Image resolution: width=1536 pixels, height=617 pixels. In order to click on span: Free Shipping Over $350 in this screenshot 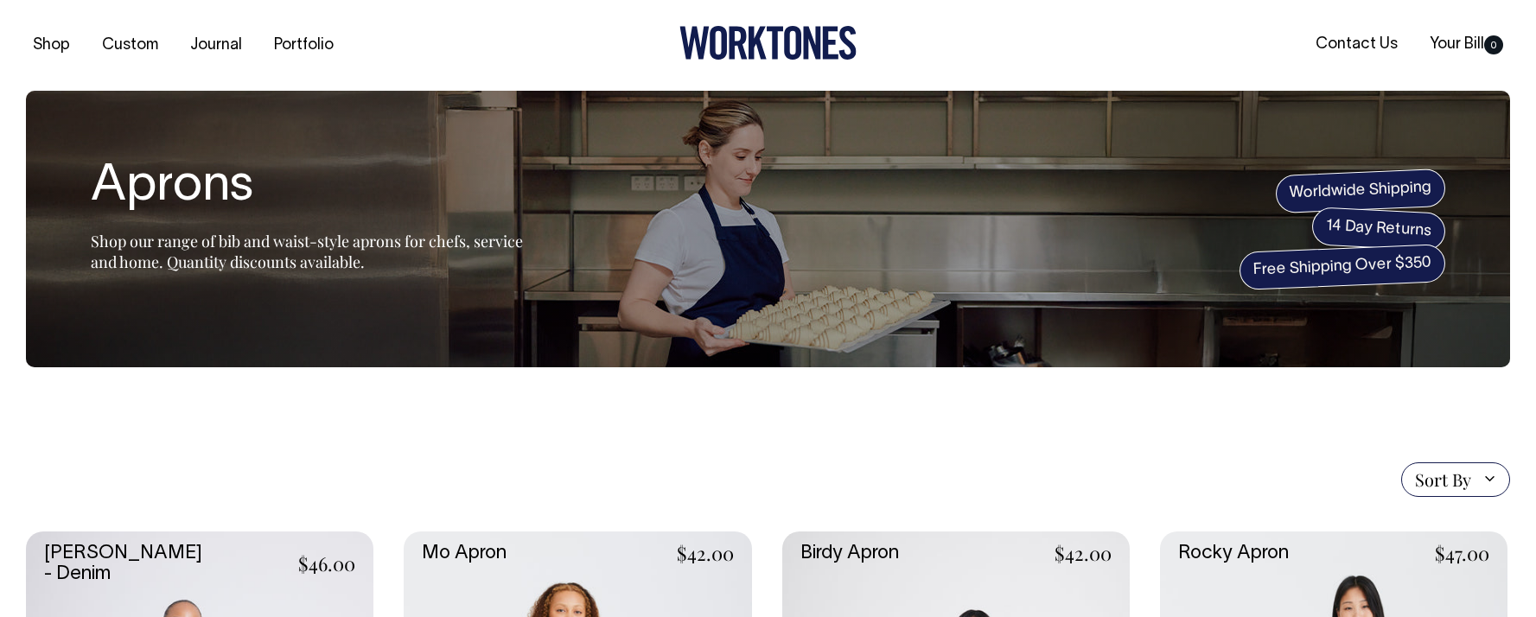, I will do `click(1343, 267)`.